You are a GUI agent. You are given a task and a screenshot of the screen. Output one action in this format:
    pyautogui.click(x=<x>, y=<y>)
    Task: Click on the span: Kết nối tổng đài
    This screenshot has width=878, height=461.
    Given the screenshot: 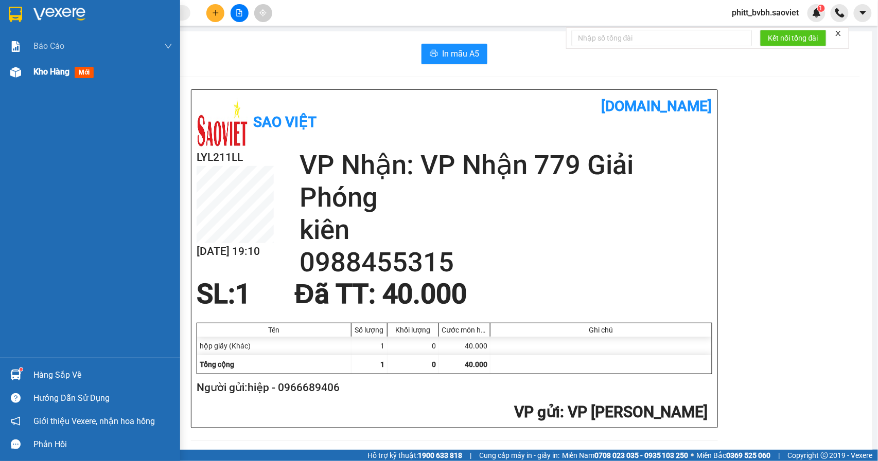 What is the action you would take?
    pyautogui.click(x=793, y=38)
    